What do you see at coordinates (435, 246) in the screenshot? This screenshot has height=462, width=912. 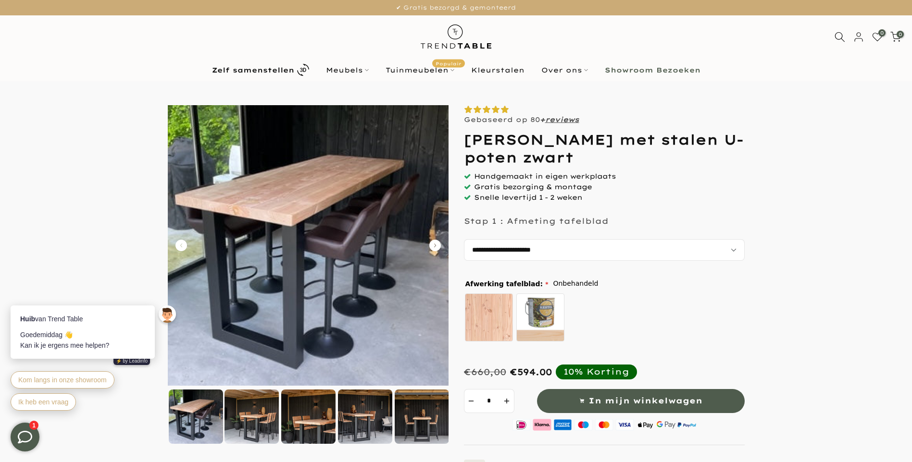 I see `button: Carousel Next Arrow` at bounding box center [435, 246].